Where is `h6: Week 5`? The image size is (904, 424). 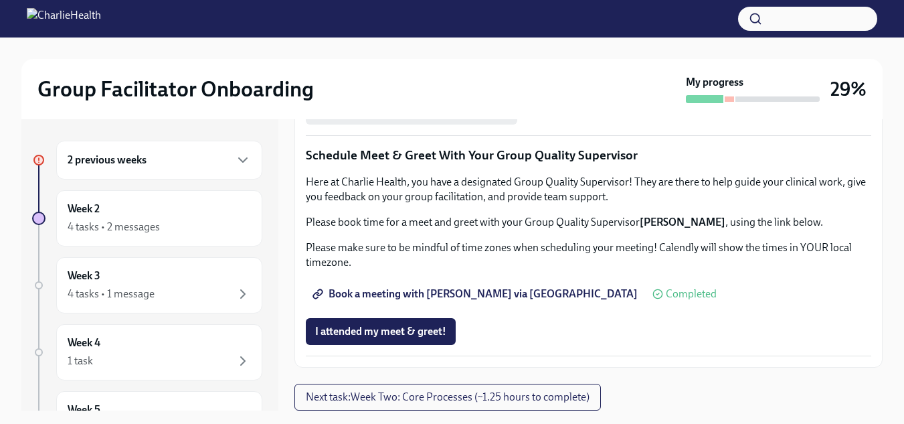 h6: Week 5 is located at coordinates (84, 410).